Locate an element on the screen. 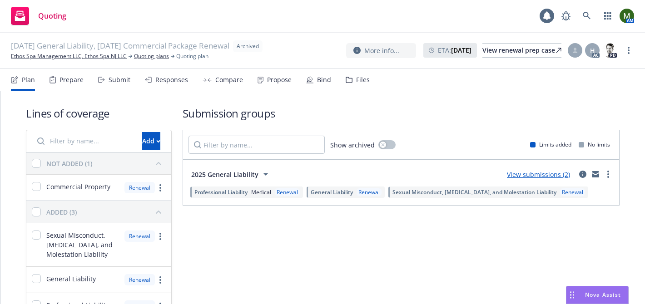  button: 2025 General Liability is located at coordinates (231, 174).